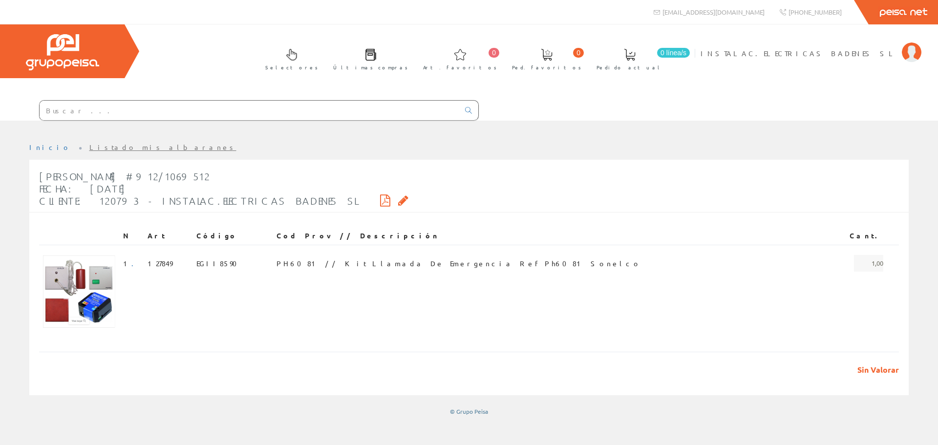  What do you see at coordinates (811, 45) in the screenshot?
I see `a: INSTALAC.ELECTRICAS BADENES SL` at bounding box center [811, 45].